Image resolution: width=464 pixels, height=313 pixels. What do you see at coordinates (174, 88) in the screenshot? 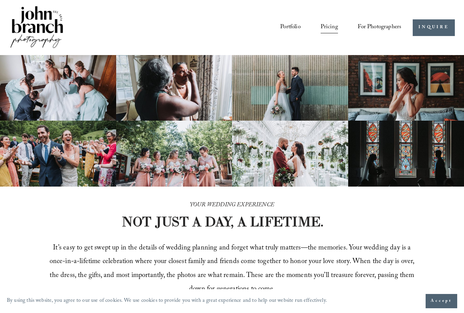
I see `img: Woman applying makeup to another woman near a window with floral curtains and autumn flowers.` at bounding box center [174, 88].